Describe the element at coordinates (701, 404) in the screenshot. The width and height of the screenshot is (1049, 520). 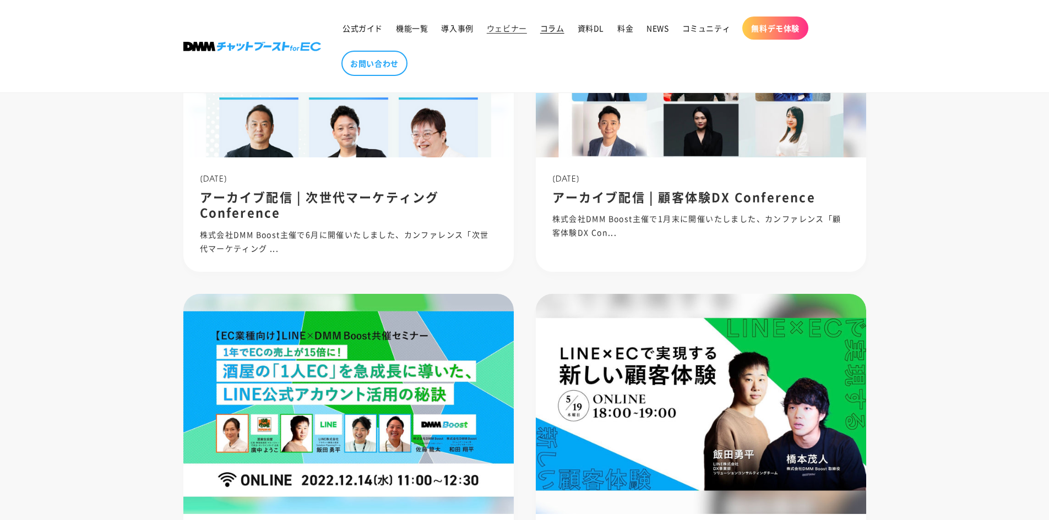
I see `img: アーカイブ配信 | LINE×ECで実現する新しい顧客体験` at that location.